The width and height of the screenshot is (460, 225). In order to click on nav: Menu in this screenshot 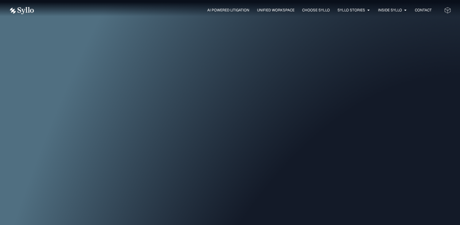, I will do `click(239, 10)`.